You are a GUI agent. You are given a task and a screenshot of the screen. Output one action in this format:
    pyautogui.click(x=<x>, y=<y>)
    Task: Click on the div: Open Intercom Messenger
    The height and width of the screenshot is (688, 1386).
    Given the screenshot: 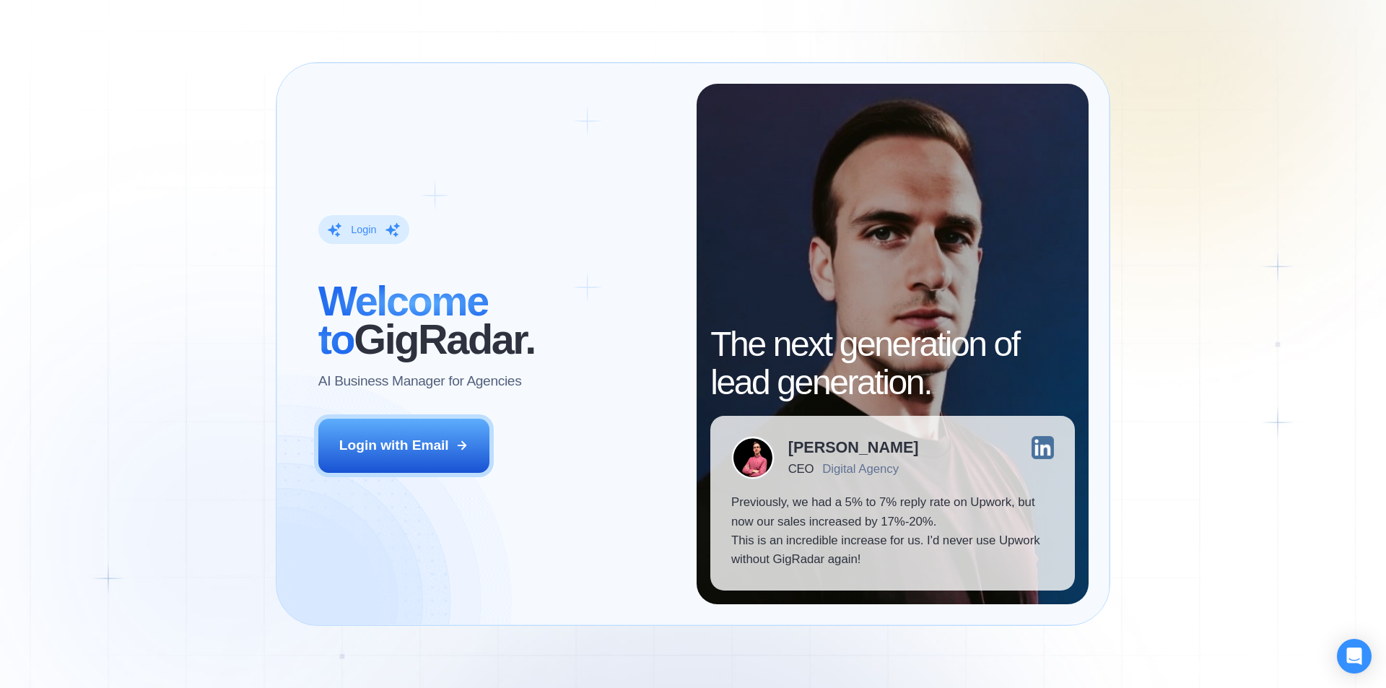 What is the action you would take?
    pyautogui.click(x=1354, y=656)
    